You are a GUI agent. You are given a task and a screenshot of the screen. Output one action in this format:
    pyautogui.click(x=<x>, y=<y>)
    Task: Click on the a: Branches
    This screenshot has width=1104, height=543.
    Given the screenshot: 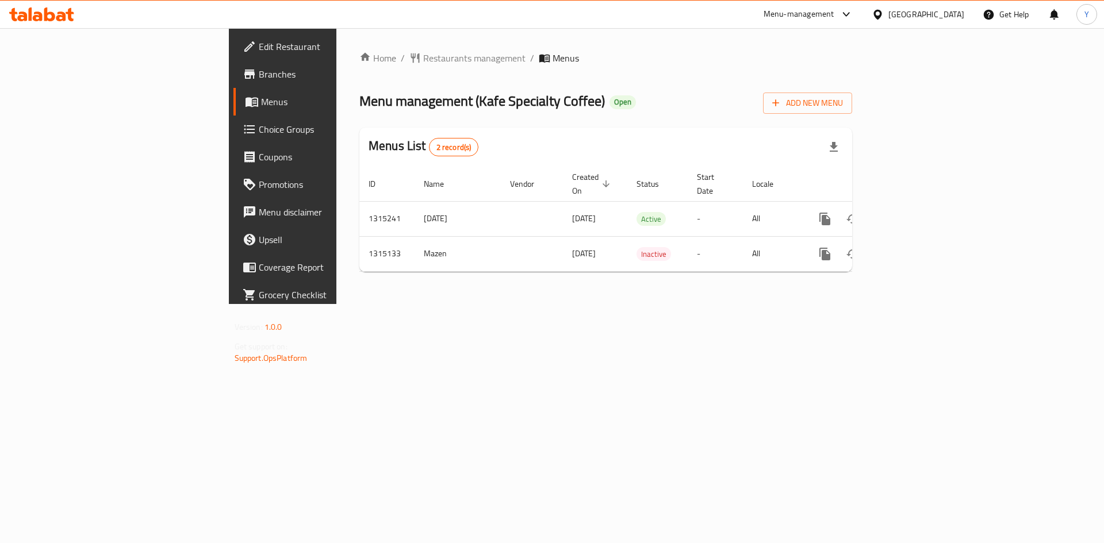 What is the action you would take?
    pyautogui.click(x=323, y=74)
    